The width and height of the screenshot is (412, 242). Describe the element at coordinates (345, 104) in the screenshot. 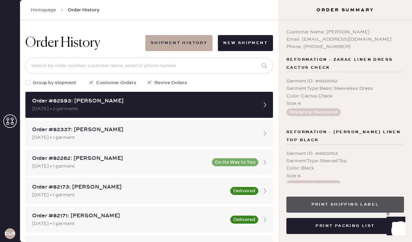

I see `div: Size : 4` at that location.